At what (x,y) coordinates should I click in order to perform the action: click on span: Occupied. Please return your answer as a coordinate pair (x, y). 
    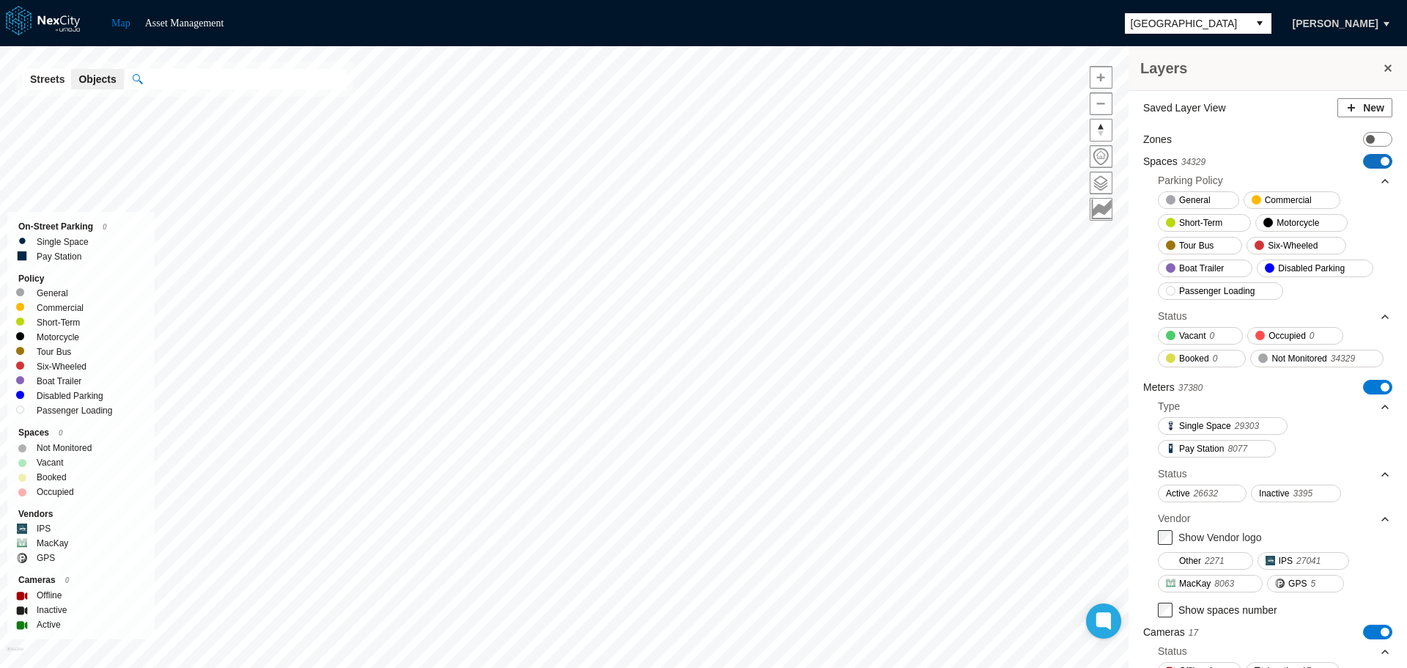
    Looking at the image, I should click on (1287, 336).